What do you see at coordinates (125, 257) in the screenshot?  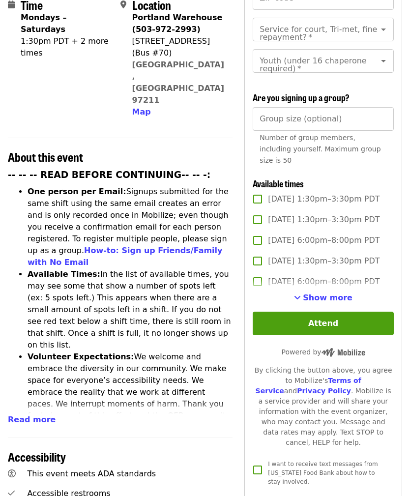 I see `a: How-to: Sign up Friends/Family with No Email` at bounding box center [125, 257].